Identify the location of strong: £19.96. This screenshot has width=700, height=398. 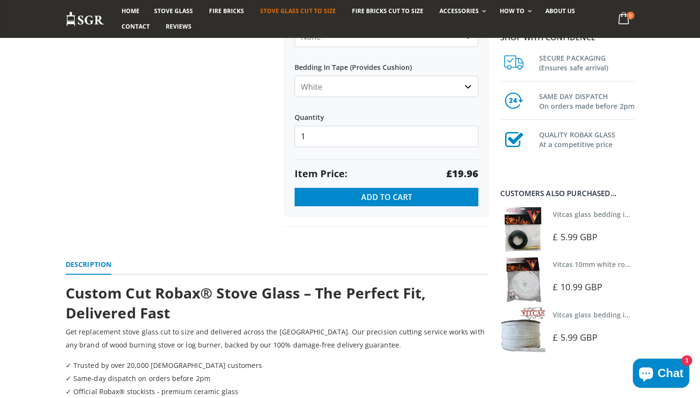
(462, 174).